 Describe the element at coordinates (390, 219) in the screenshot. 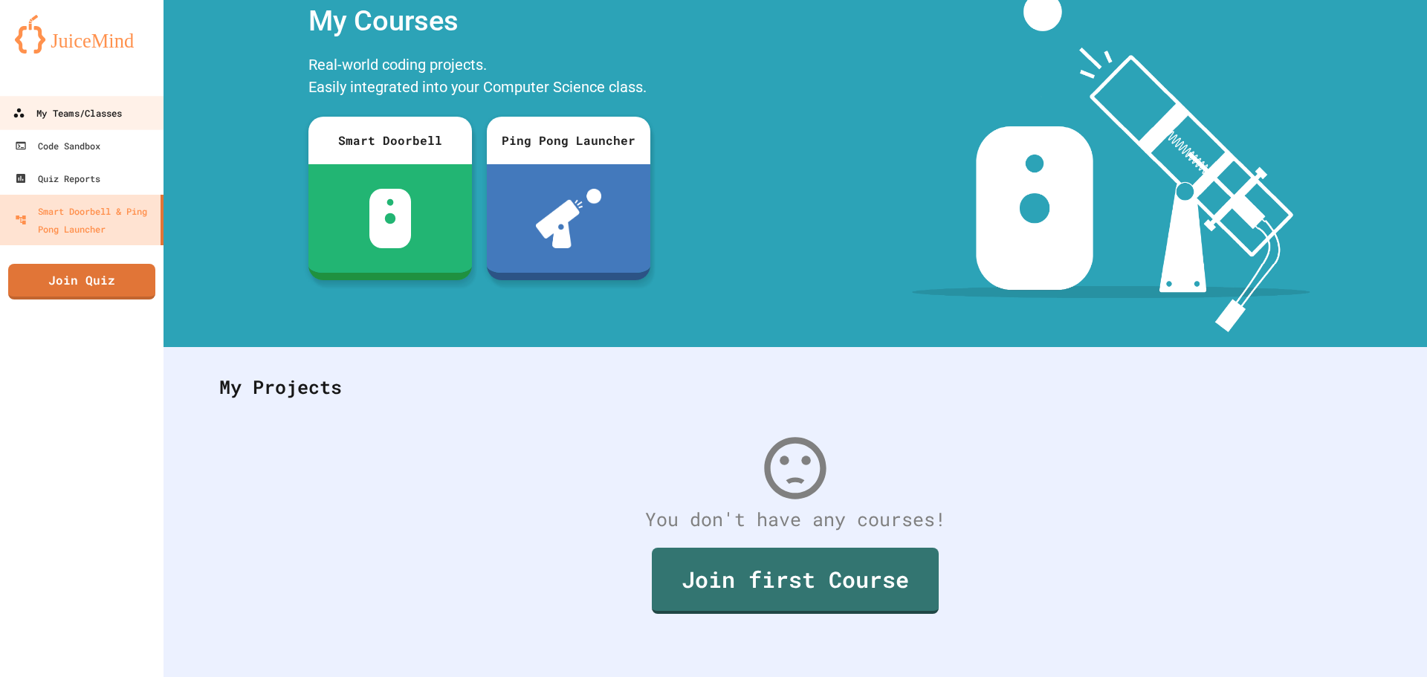

I see `img: sdb-white.svg` at that location.